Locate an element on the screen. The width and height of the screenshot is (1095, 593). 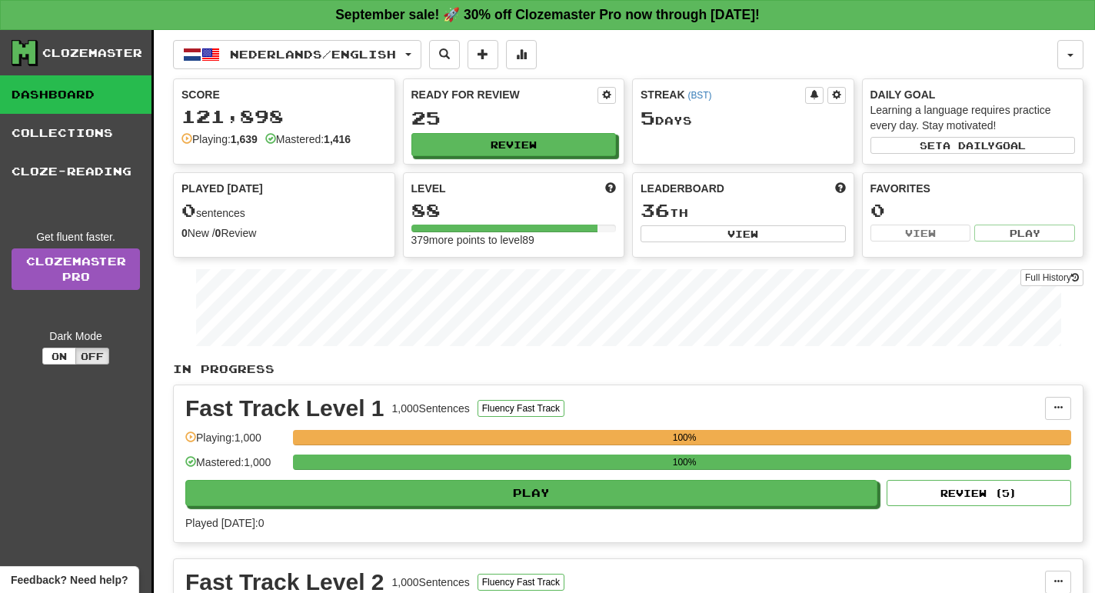
span: Score more points to level up is located at coordinates (611, 188).